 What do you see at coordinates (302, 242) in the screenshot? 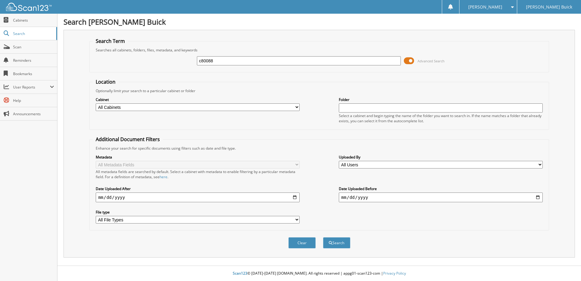
I see `button: Clear` at bounding box center [302, 242].